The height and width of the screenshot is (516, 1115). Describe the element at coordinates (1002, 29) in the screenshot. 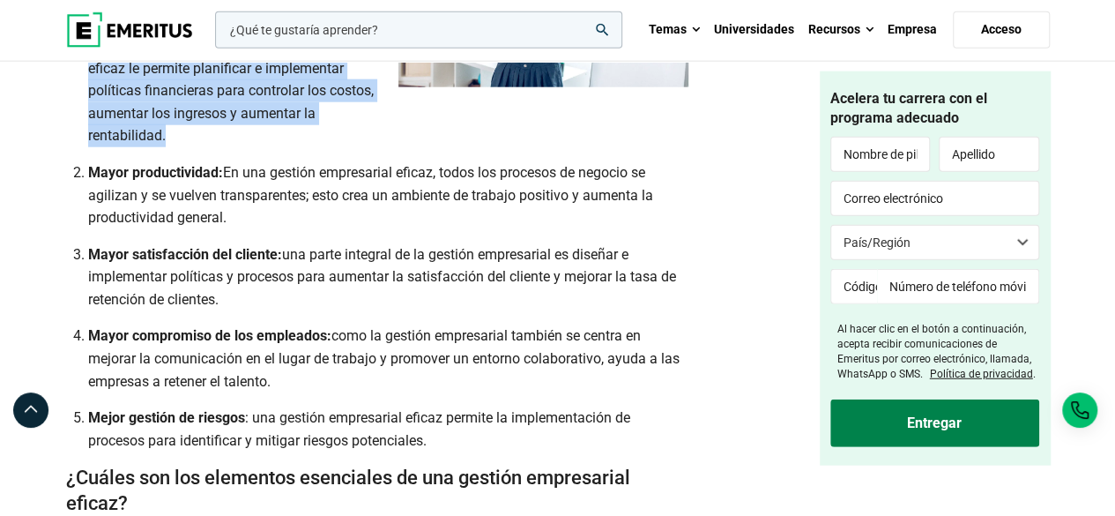

I see `font: Acceso` at that location.